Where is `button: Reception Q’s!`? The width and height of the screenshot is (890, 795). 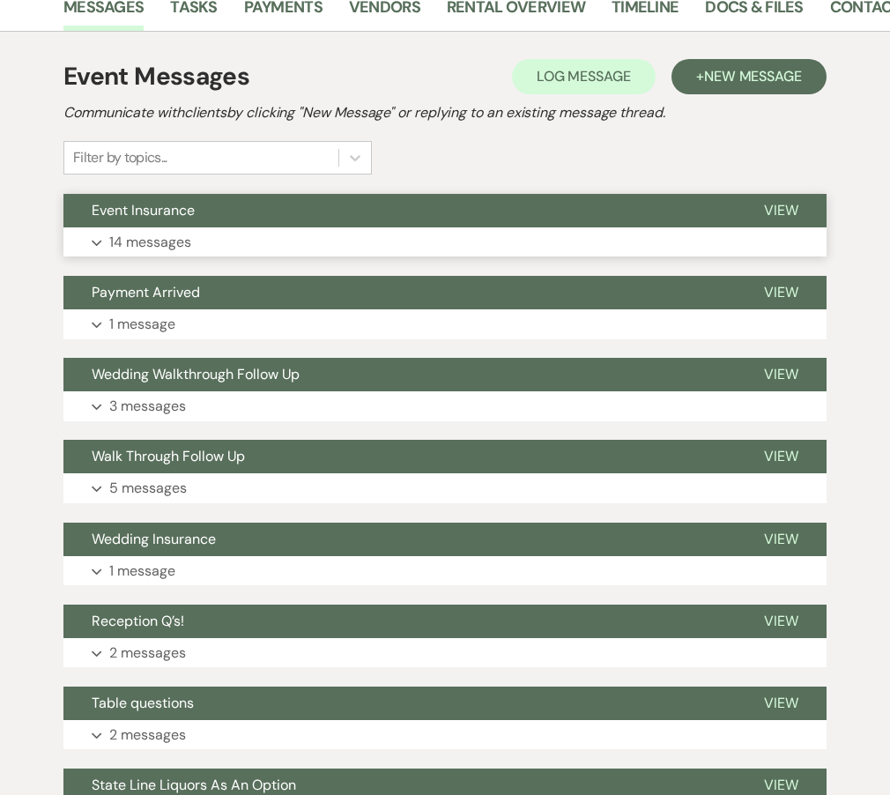
button: Reception Q’s! is located at coordinates (399, 621).